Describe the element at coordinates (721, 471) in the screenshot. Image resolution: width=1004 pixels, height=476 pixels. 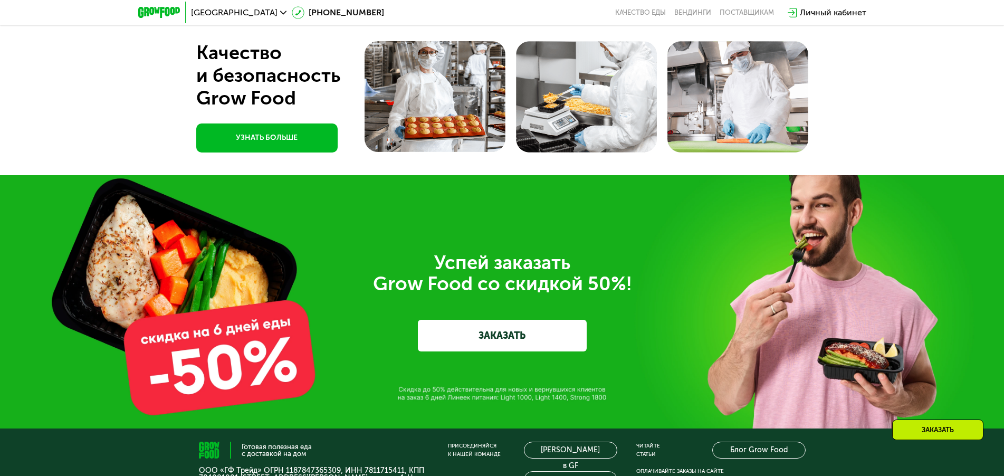
I see `div: Оплачивайте заказы на сайте` at that location.